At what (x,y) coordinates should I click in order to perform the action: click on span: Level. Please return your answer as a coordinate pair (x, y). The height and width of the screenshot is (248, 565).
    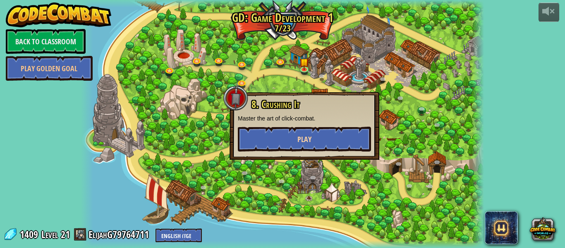
    Looking at the image, I should click on (50, 234).